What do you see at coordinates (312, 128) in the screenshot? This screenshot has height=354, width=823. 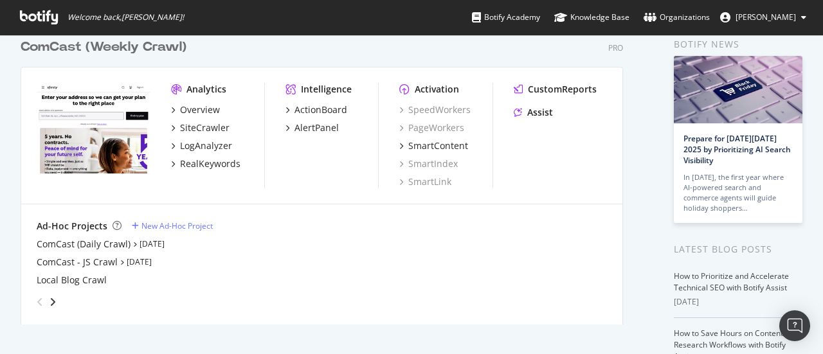 I see `a: AlertPanel` at bounding box center [312, 128].